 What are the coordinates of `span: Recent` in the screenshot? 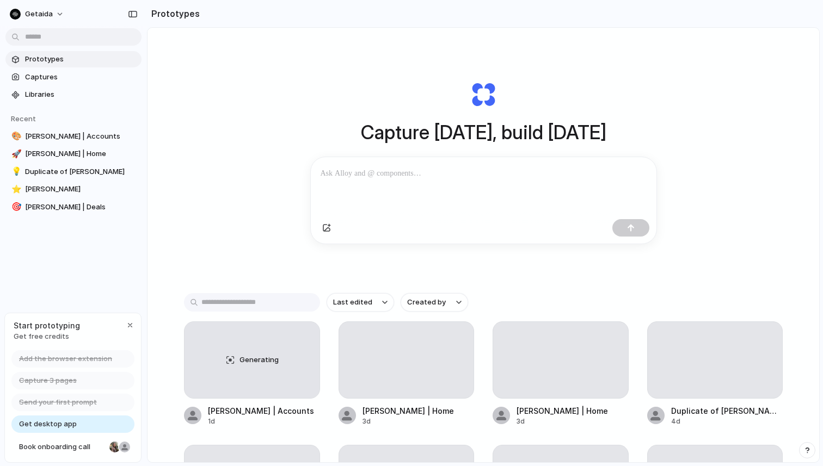 It's located at (23, 119).